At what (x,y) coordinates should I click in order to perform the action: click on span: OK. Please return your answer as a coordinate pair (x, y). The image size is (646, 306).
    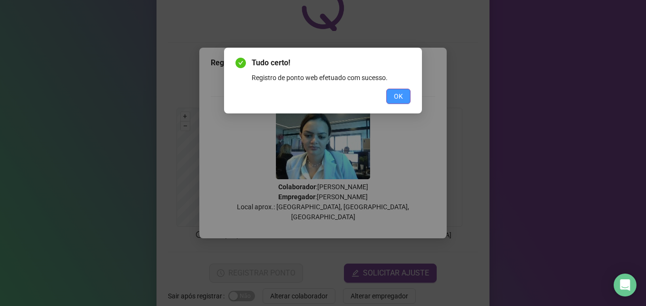
    Looking at the image, I should click on (398, 96).